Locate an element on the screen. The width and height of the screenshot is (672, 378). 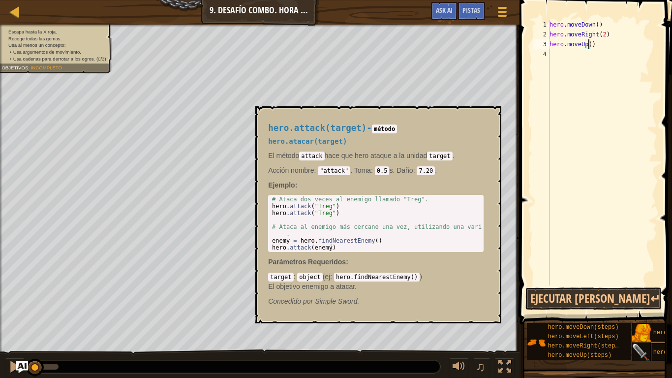
span: Usa argumentos de movimiento. is located at coordinates (47, 52).